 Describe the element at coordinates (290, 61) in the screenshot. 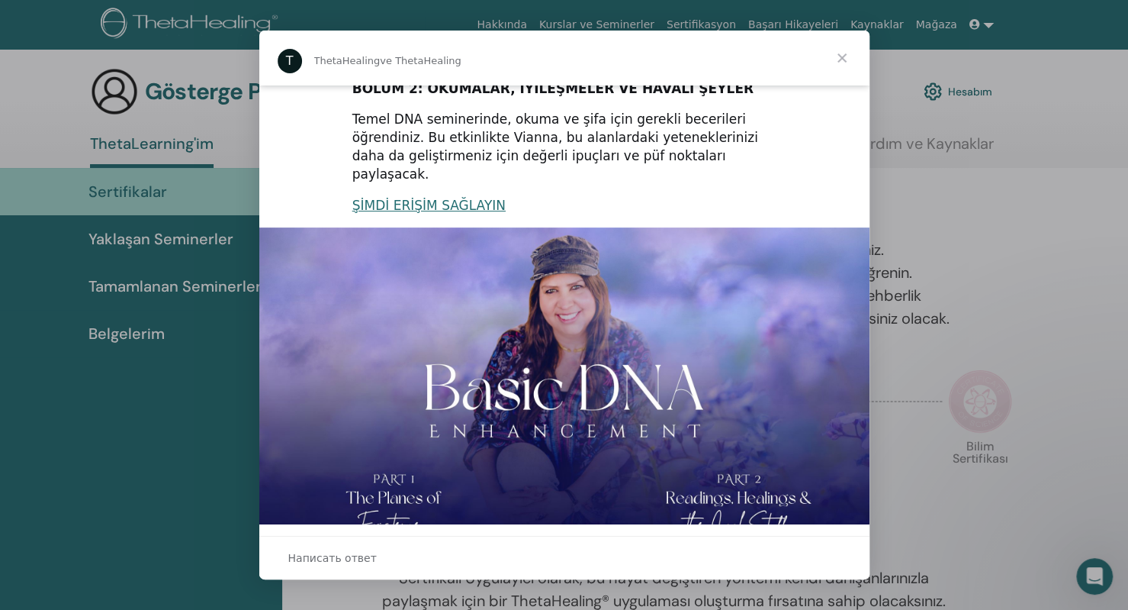

I see `div: ThetaHealing için profil resmi` at that location.